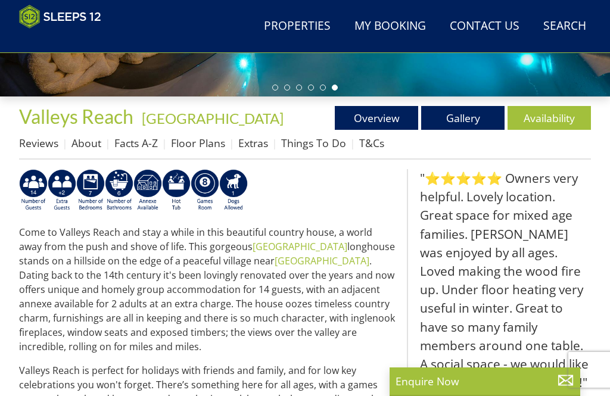 The height and width of the screenshot is (396, 610). I want to click on a: Valleys Reach, so click(78, 116).